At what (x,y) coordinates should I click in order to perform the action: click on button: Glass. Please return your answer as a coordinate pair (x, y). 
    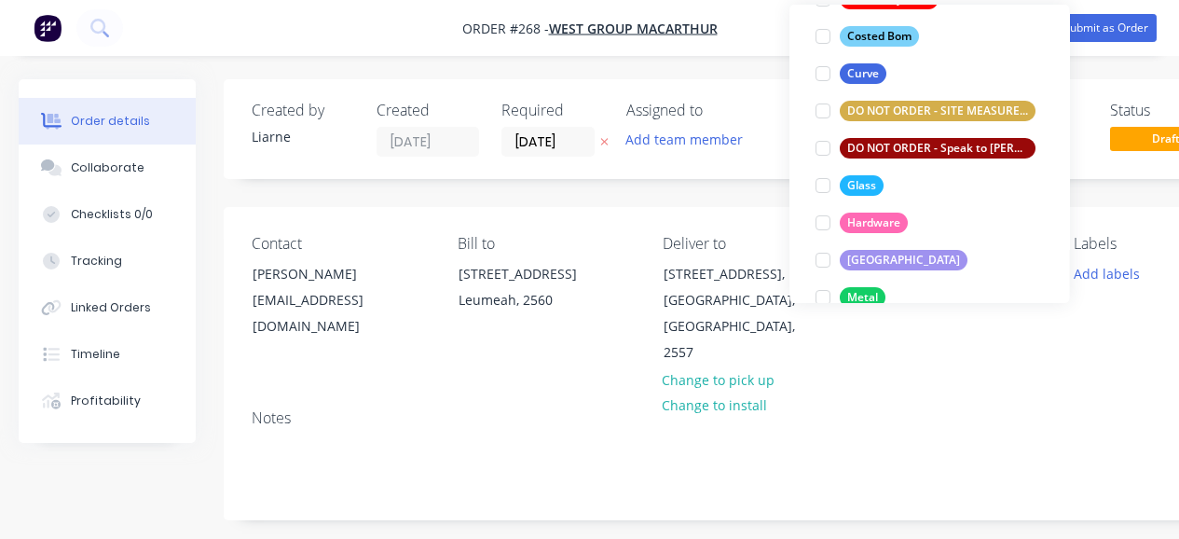
    Looking at the image, I should click on (849, 185).